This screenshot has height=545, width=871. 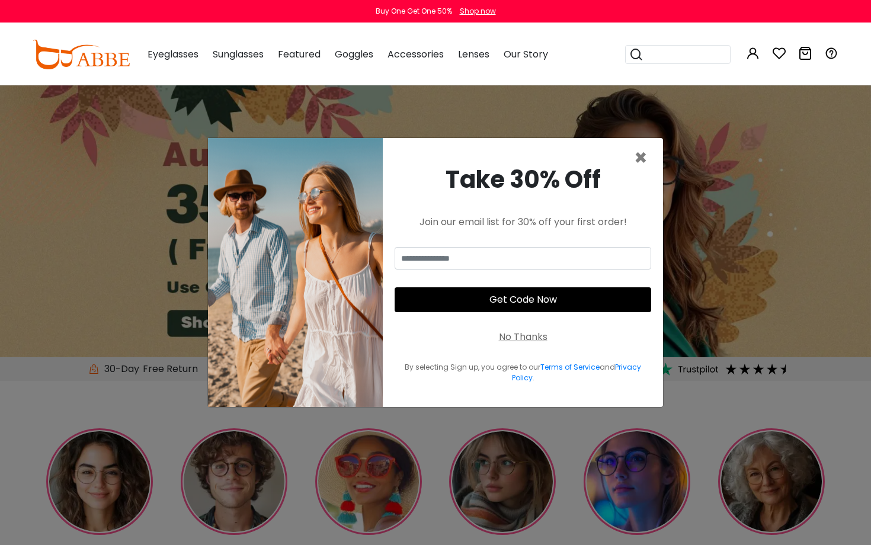 What do you see at coordinates (473, 54) in the screenshot?
I see `span: Lenses` at bounding box center [473, 54].